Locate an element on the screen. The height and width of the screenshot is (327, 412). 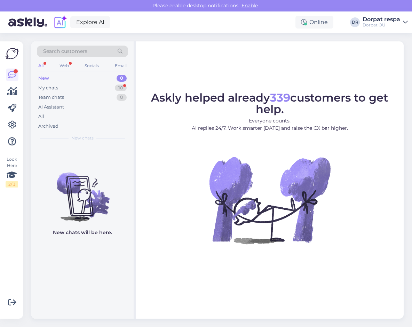
img: No chats is located at coordinates (83, 192).